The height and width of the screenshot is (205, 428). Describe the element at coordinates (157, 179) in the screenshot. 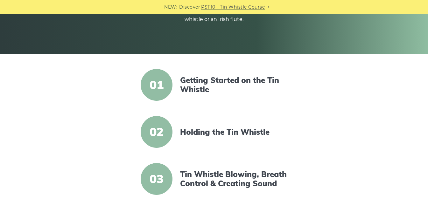

I see `span: 03` at that location.